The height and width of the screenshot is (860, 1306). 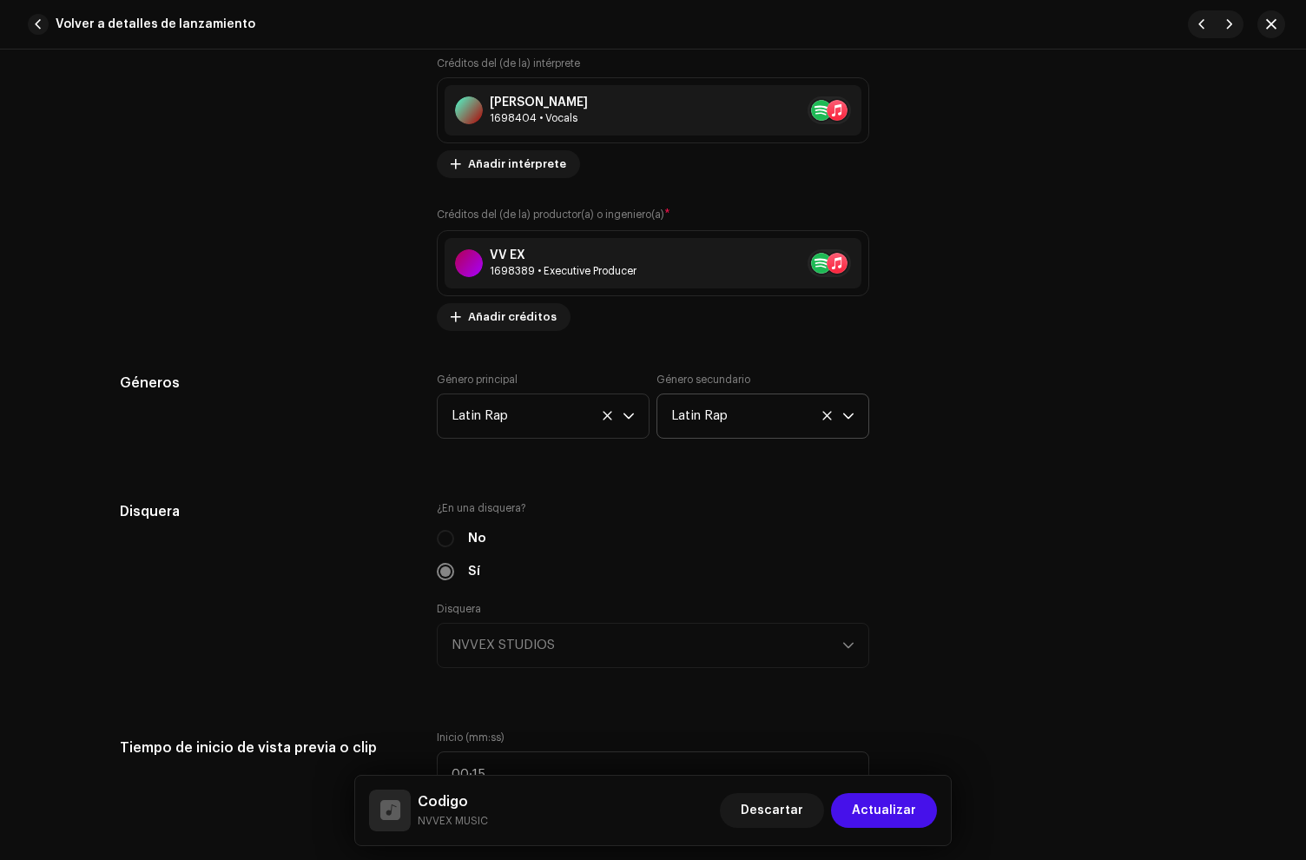 What do you see at coordinates (563, 255) in the screenshot?
I see `div: VV EX` at bounding box center [563, 255].